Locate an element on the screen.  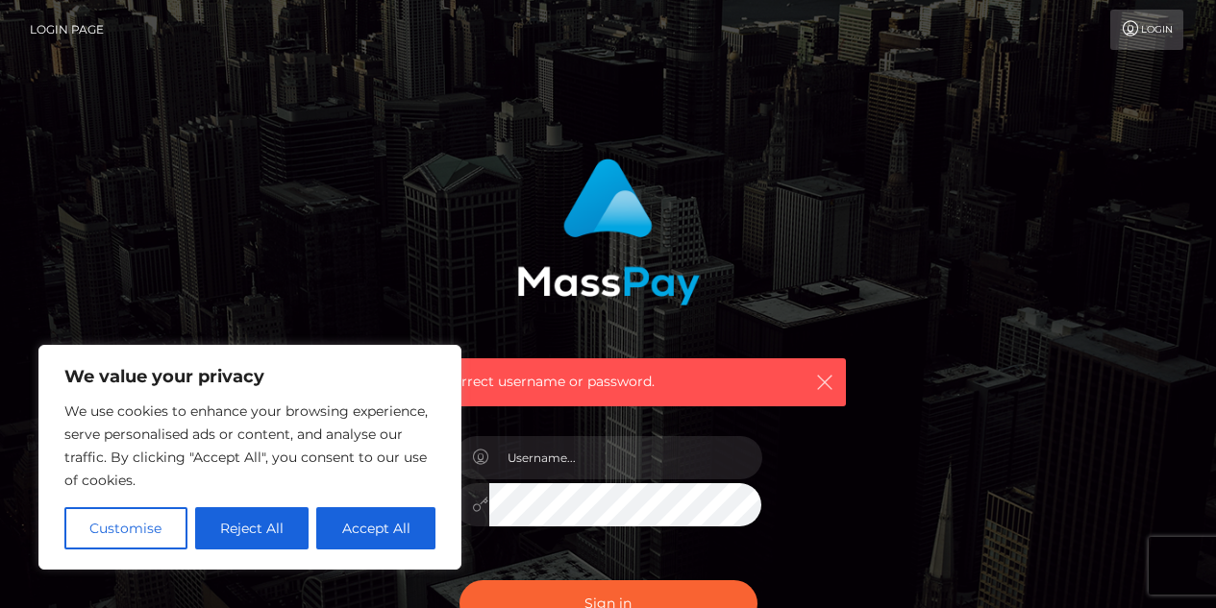
a: Login is located at coordinates (1147, 30).